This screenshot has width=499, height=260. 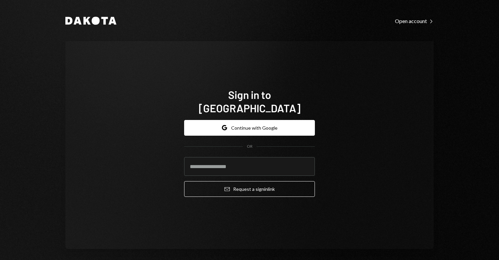 What do you see at coordinates (250, 189) in the screenshot?
I see `button: Request a signinlink` at bounding box center [250, 189].